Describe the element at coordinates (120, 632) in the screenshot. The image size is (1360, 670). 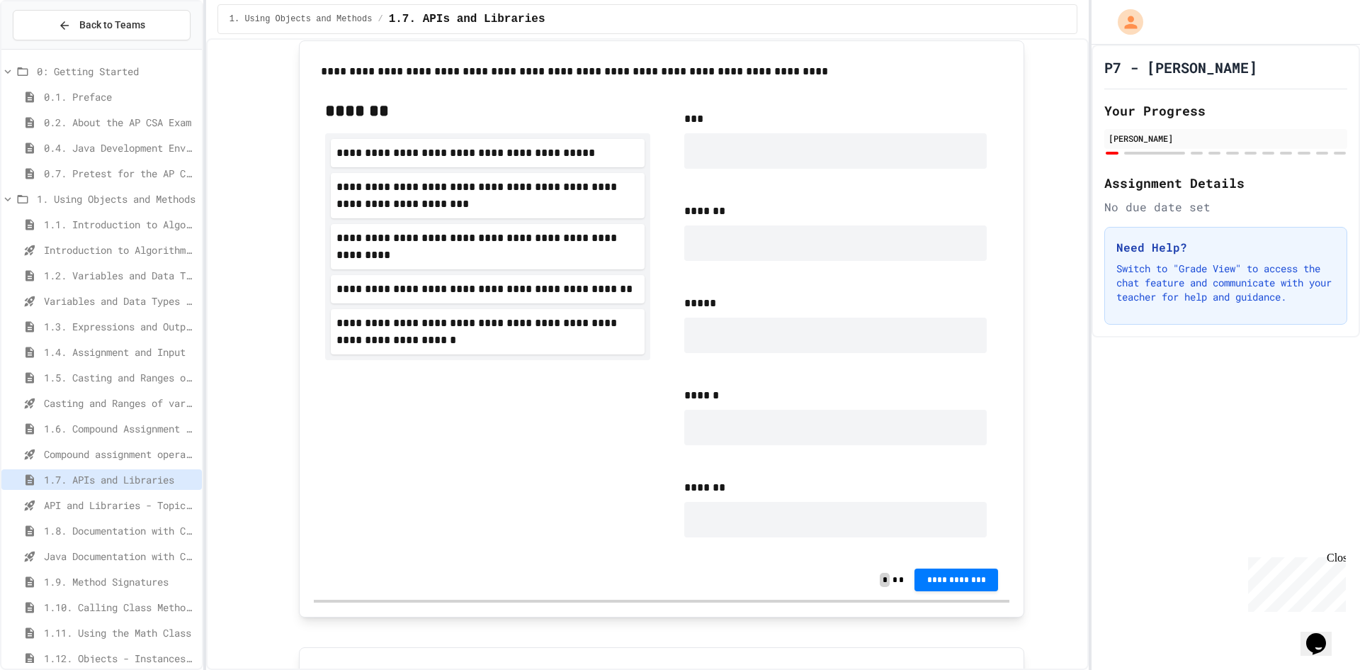
I see `span: 1.11. Using the Math Class` at that location.